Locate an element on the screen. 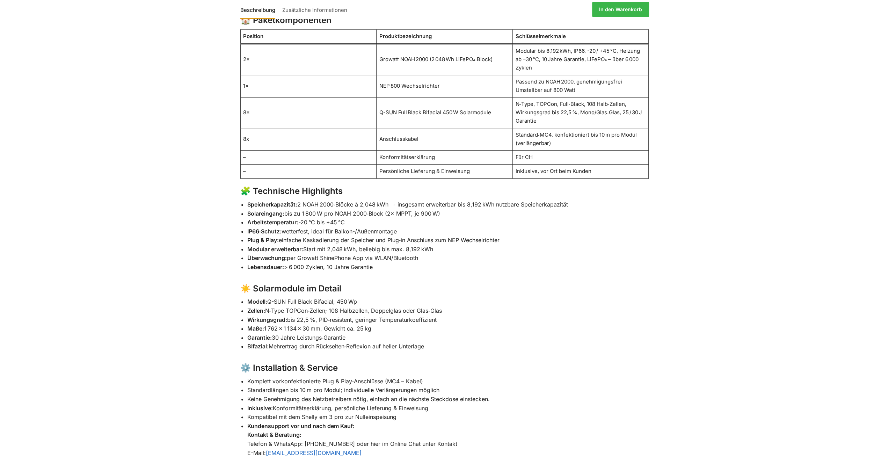 The height and width of the screenshot is (456, 889). li: Kompatibel mit dem Shelly em 3 pro zur Nulleinspeisung is located at coordinates (448, 417).